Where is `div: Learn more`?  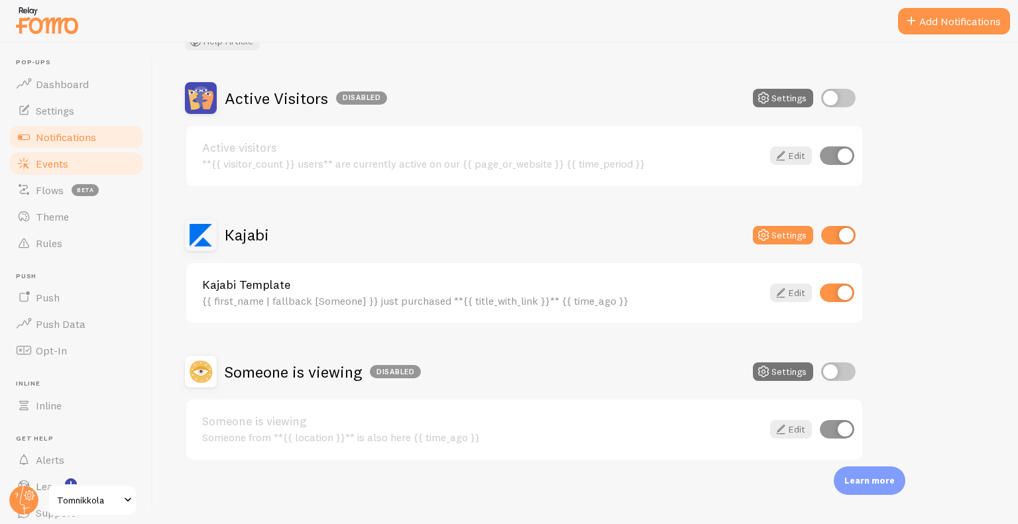
div: Learn more is located at coordinates (869, 480).